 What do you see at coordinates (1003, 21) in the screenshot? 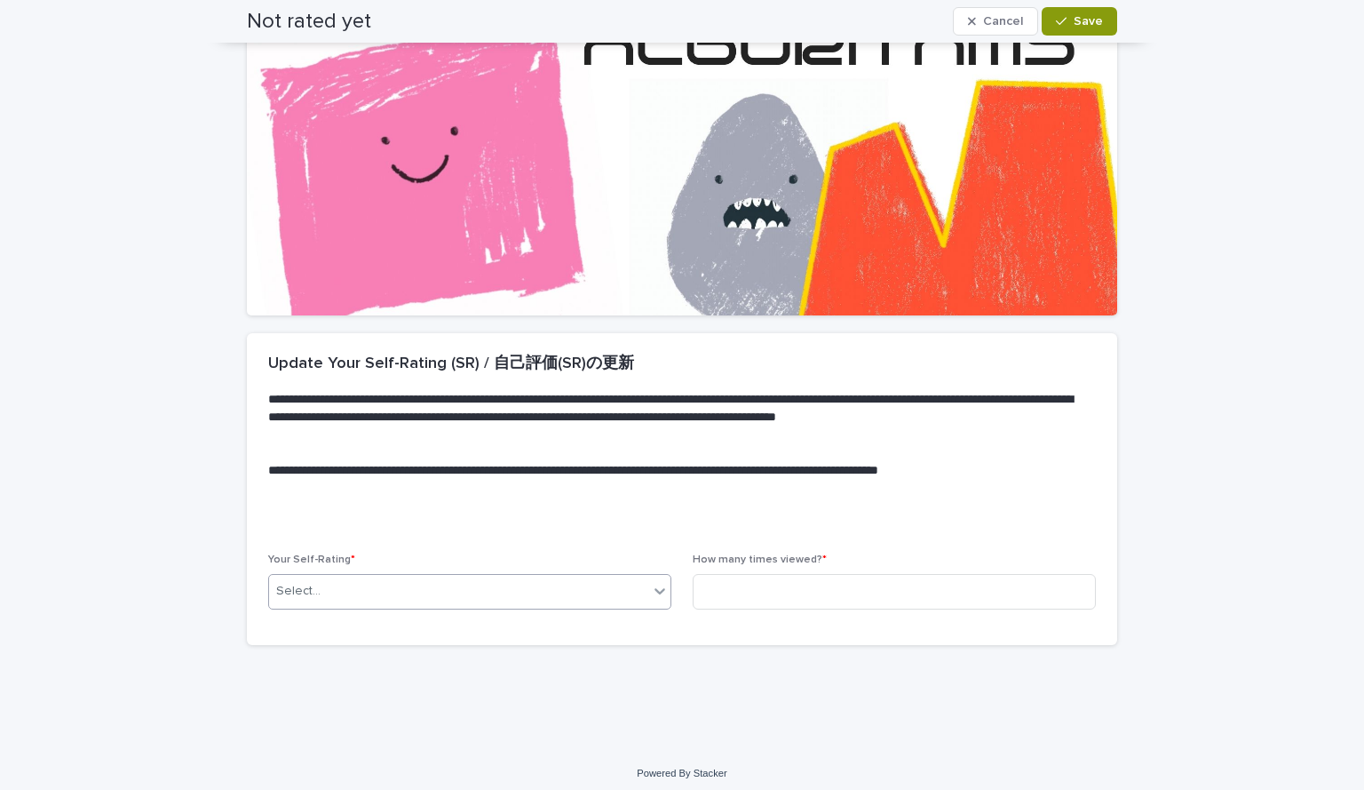
I see `span: Cancel` at bounding box center [1003, 21].